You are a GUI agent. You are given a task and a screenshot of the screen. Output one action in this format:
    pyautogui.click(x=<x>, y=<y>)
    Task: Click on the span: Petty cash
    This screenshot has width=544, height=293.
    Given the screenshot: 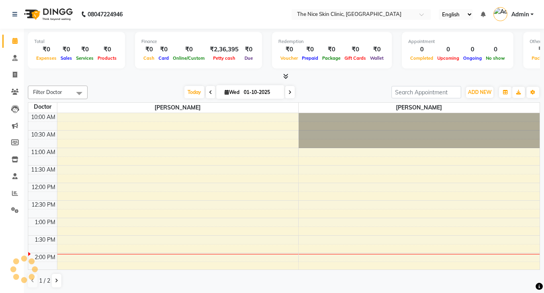 What is the action you would take?
    pyautogui.click(x=224, y=58)
    